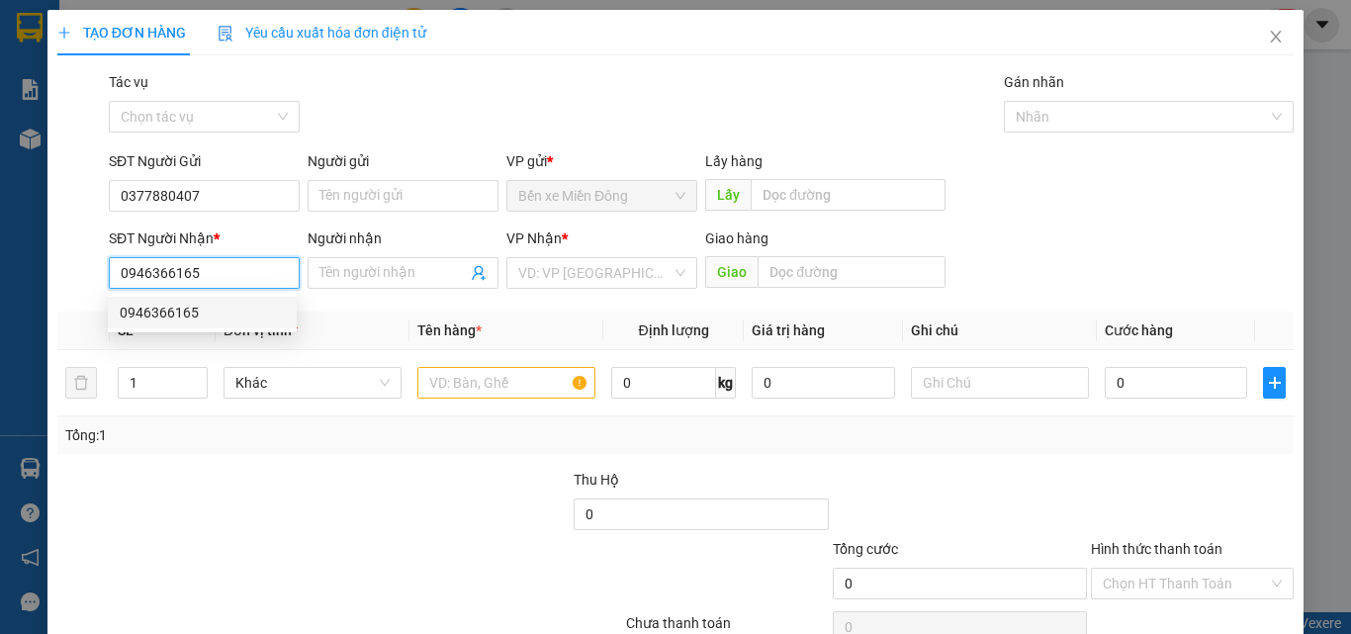 The width and height of the screenshot is (1351, 634). Describe the element at coordinates (731, 272) in the screenshot. I see `span: Giao` at that location.